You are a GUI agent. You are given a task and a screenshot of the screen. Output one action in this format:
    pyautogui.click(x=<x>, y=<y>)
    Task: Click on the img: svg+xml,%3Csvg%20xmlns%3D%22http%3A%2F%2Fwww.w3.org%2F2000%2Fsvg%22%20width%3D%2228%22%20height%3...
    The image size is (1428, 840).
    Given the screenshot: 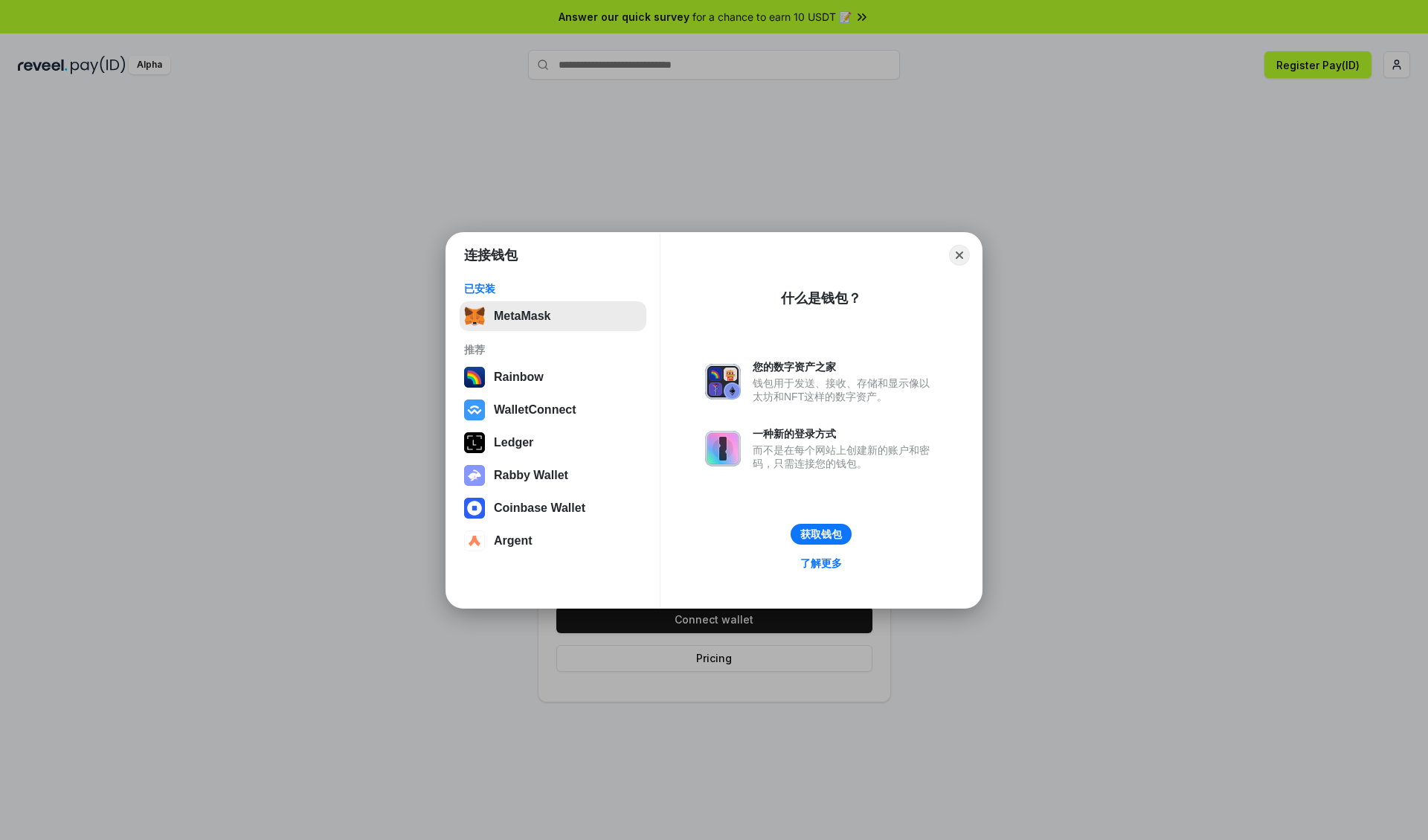 What is the action you would take?
    pyautogui.click(x=475, y=443)
    